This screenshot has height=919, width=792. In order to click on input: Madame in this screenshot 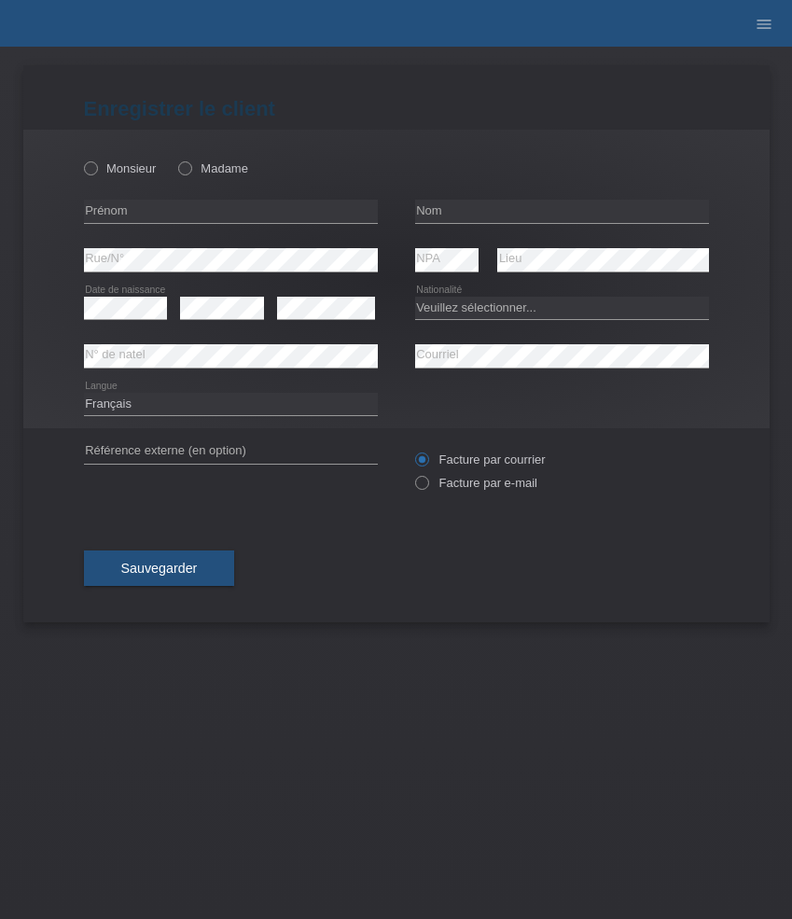, I will do `click(184, 167)`.